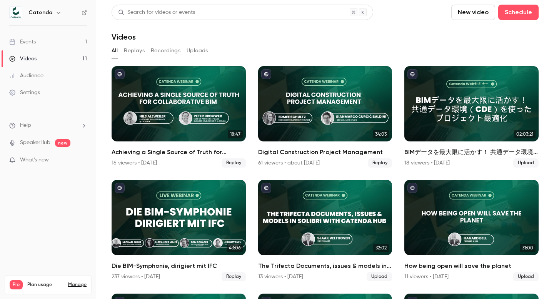  What do you see at coordinates (471, 266) in the screenshot?
I see `h2: How being open will save the planet` at bounding box center [471, 266].